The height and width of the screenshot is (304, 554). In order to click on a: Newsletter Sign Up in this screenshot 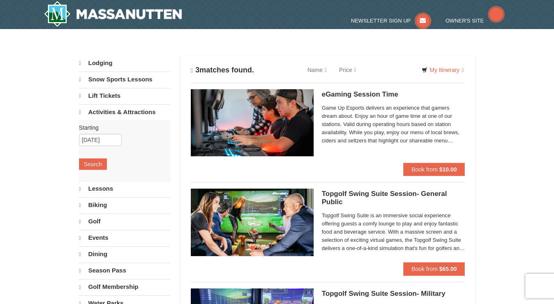, I will do `click(391, 20)`.